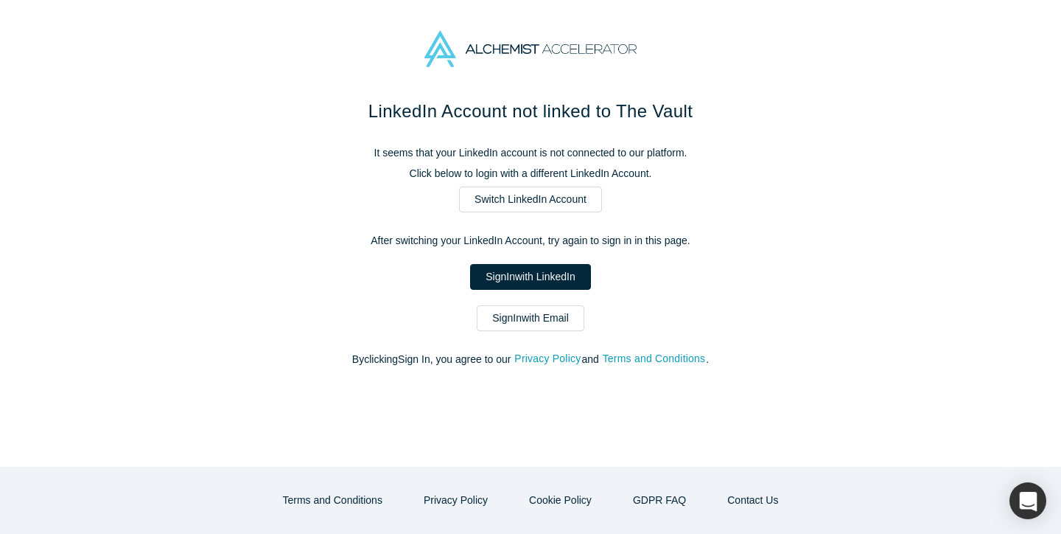 This screenshot has height=534, width=1061. Describe the element at coordinates (660, 500) in the screenshot. I see `a: GDPR FAQ` at that location.